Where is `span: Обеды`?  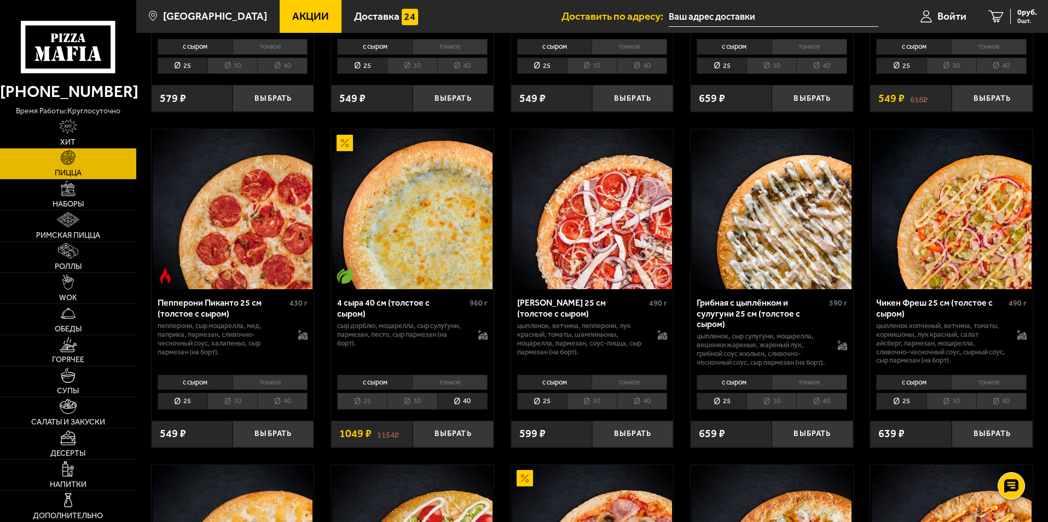
span: Обеды is located at coordinates (68, 329).